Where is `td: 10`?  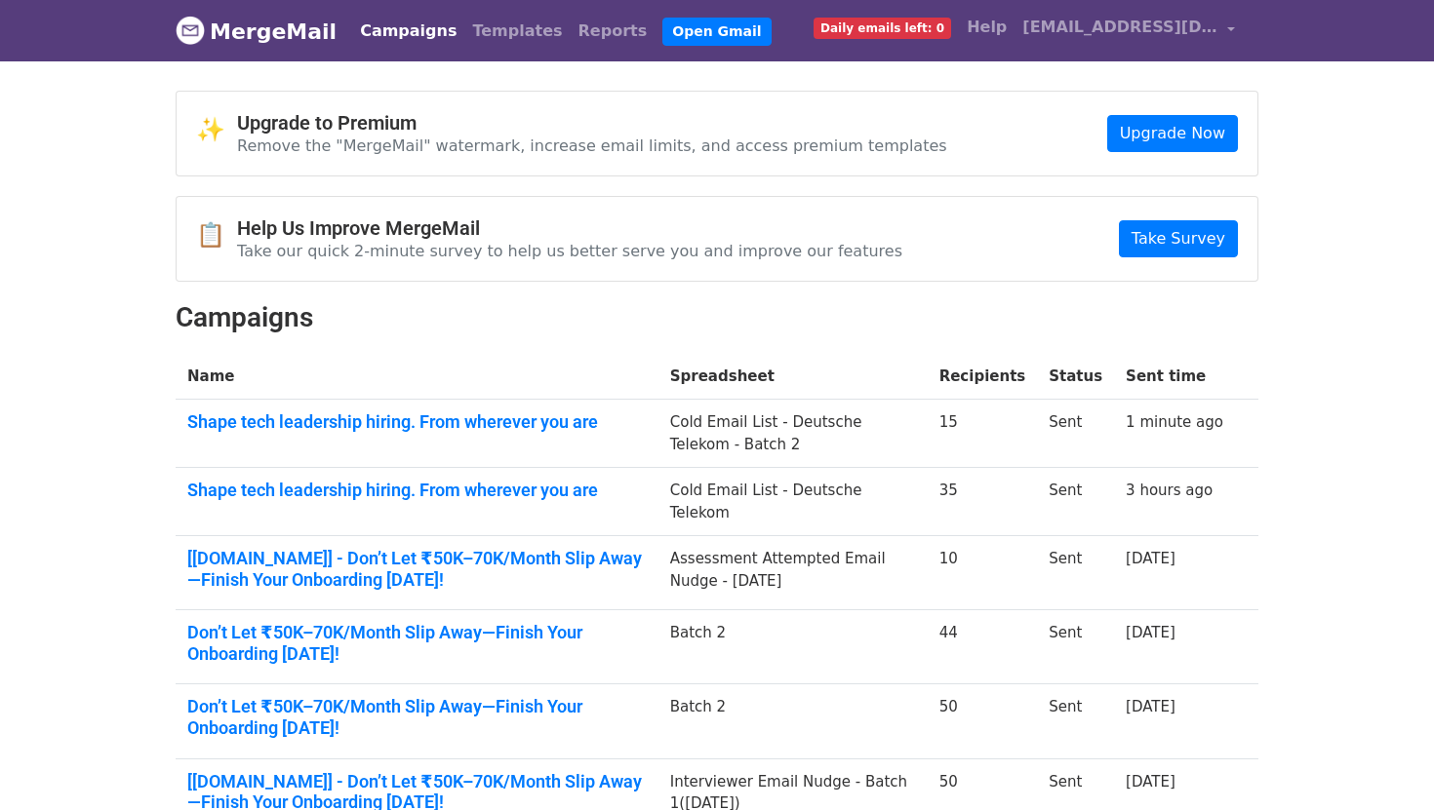
td: 10 is located at coordinates (982, 573).